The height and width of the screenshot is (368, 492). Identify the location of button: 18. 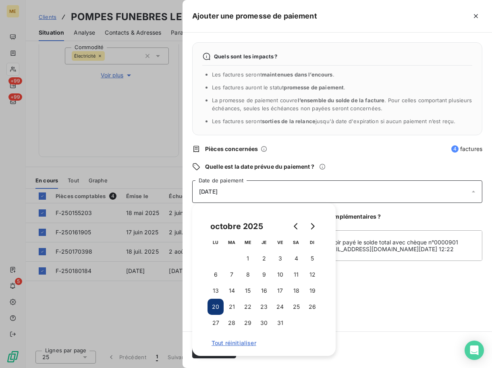
(296, 291).